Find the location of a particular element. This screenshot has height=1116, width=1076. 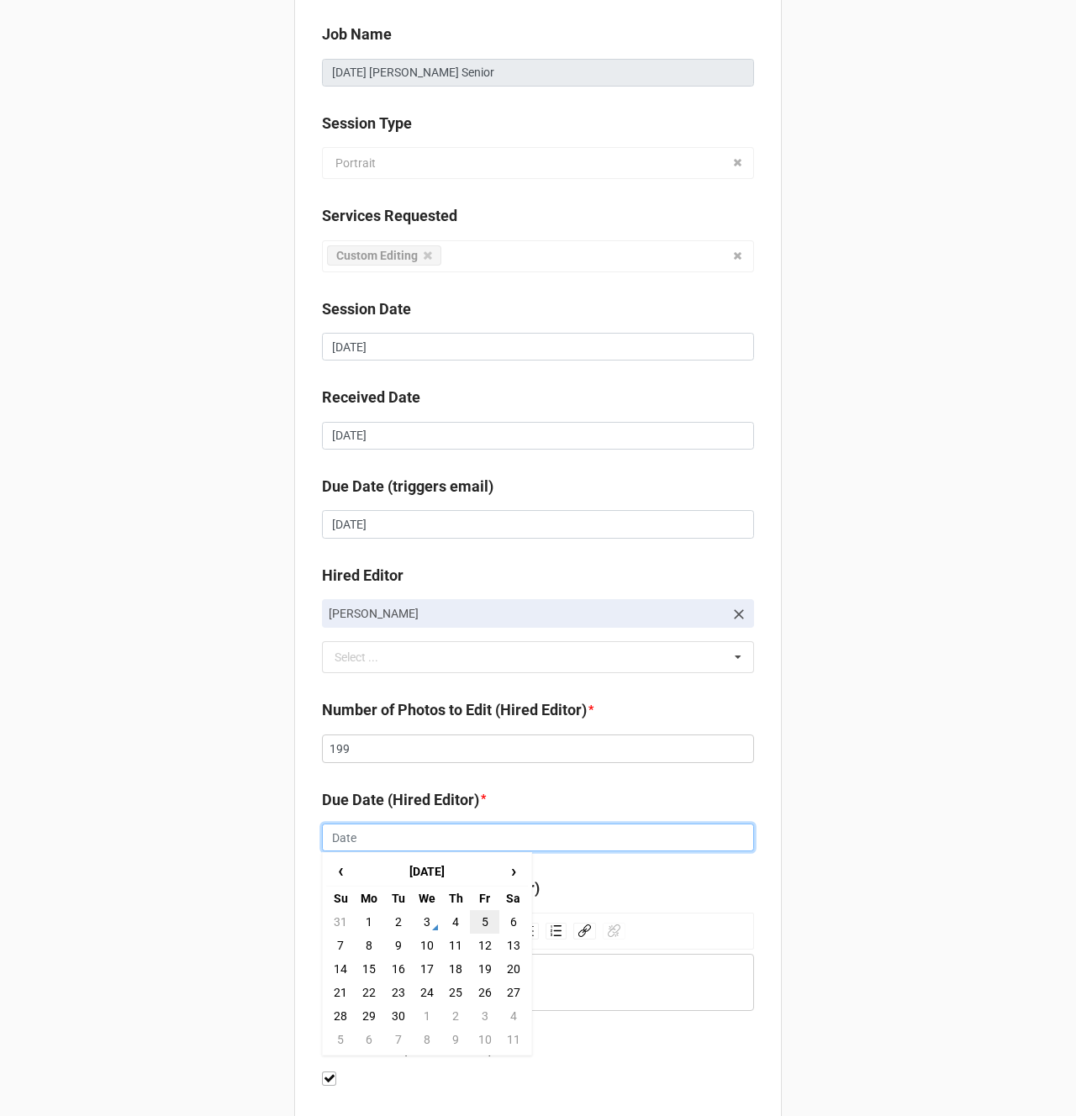

td: 14 is located at coordinates (340, 969).